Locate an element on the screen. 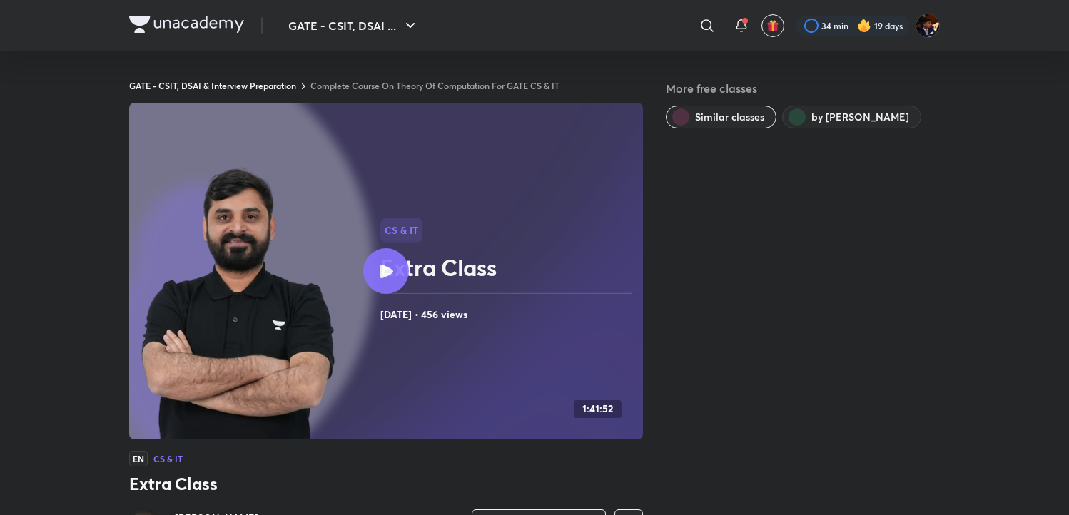 The height and width of the screenshot is (515, 1069). a: Complete Course On Theory Of Computation For GATE CS & IT is located at coordinates (435, 86).